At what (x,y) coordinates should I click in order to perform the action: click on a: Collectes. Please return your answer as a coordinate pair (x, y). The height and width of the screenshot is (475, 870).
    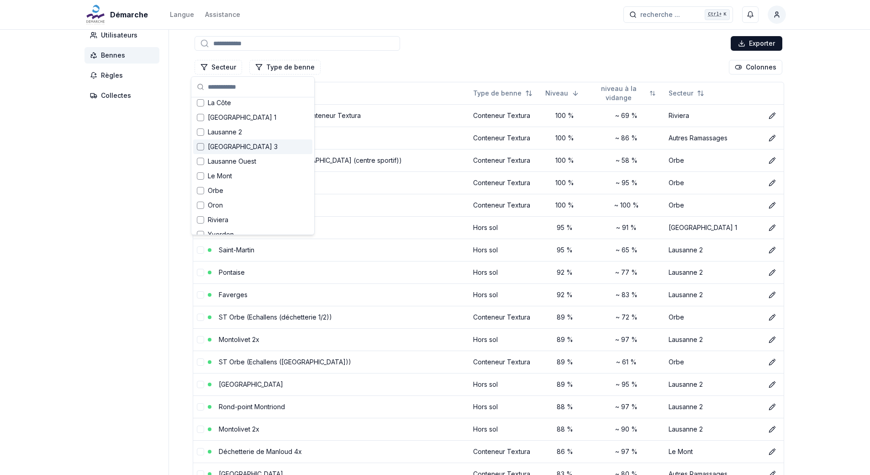
    Looking at the image, I should click on (124, 95).